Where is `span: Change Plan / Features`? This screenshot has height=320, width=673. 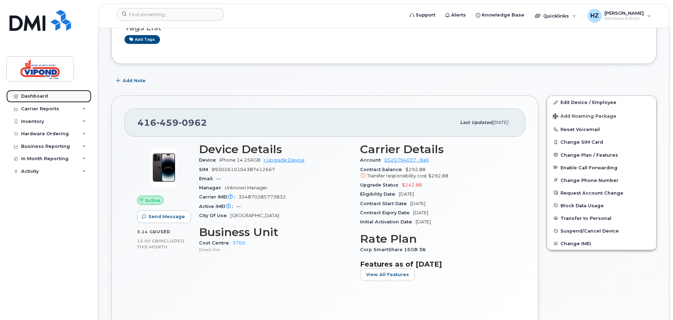
span: Change Plan / Features is located at coordinates (589, 155).